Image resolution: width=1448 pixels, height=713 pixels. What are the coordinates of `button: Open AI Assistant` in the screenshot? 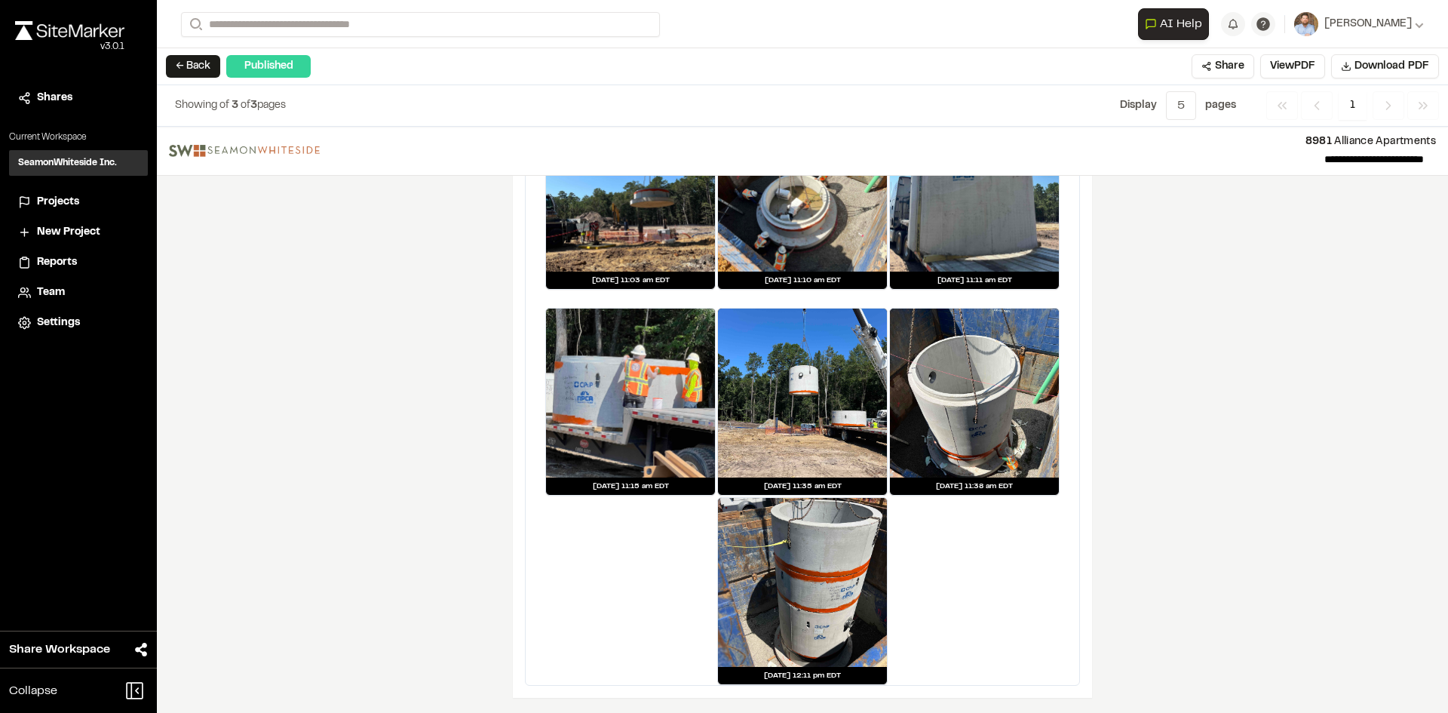 It's located at (1173, 24).